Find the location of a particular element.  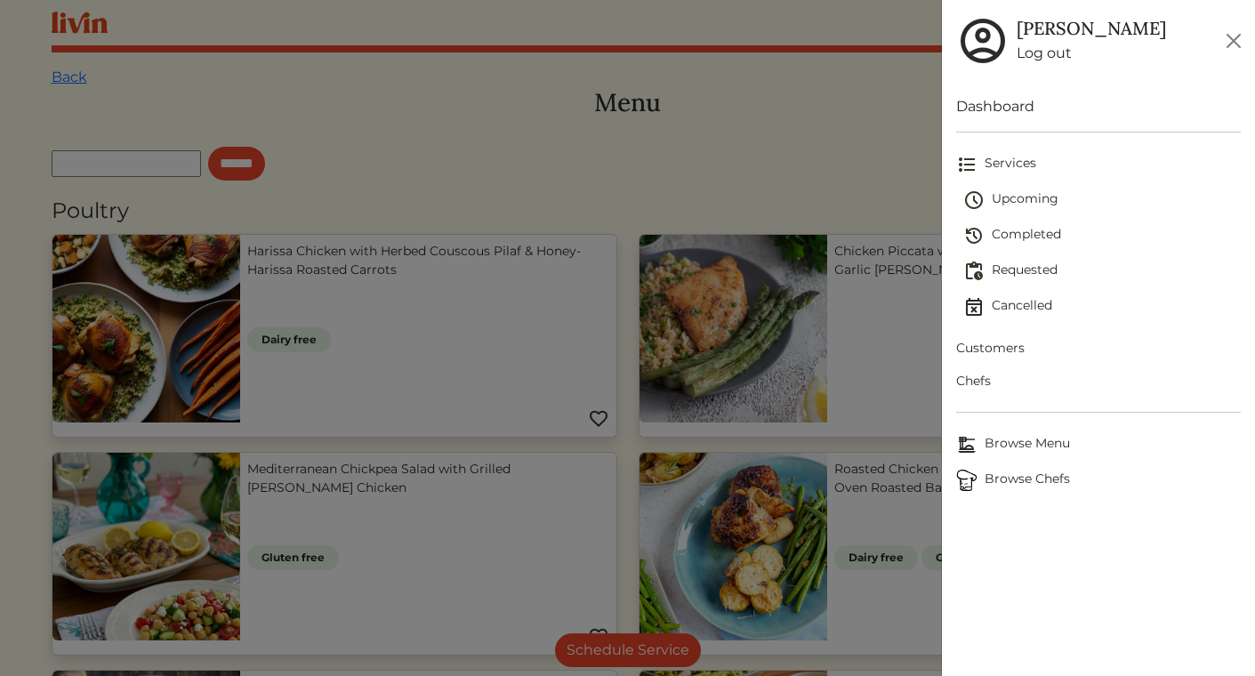

span: Browse Chefs is located at coordinates (1098, 480).